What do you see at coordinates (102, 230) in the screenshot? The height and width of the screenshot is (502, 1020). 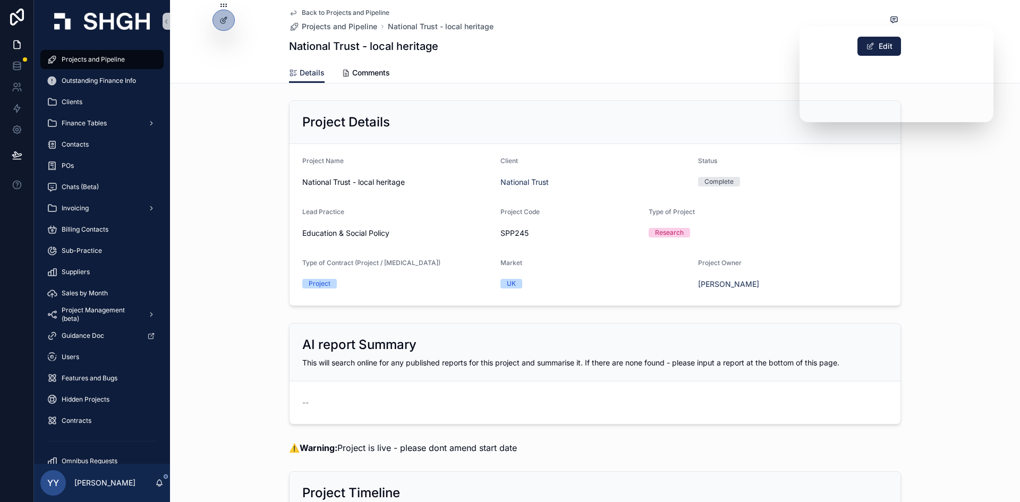 I see `a: Billing Contacts` at bounding box center [102, 230].